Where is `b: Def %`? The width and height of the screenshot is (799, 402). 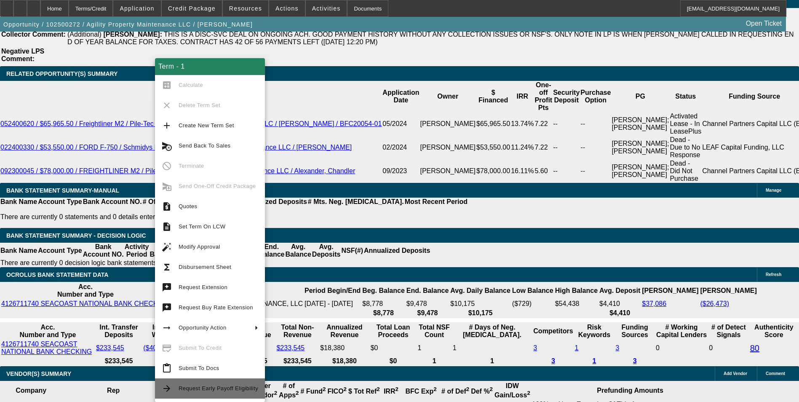
b: Def % is located at coordinates (482, 391).